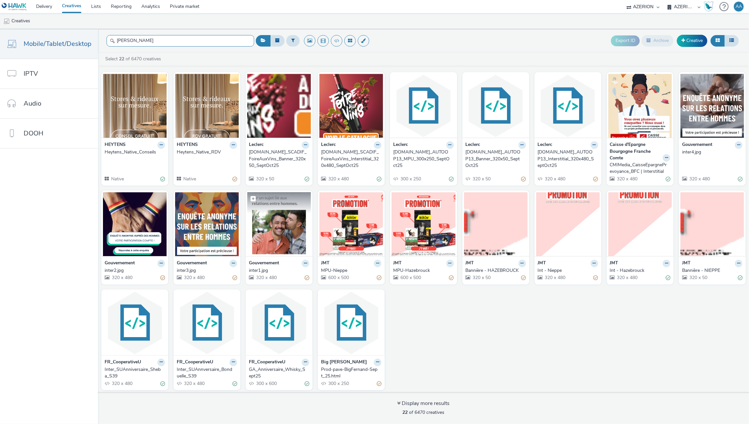 Image resolution: width=749 pixels, height=424 pixels. I want to click on div: Int - Nieppe, so click(567, 271).